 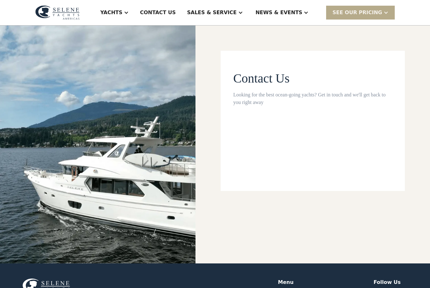 What do you see at coordinates (212, 13) in the screenshot?
I see `div: Sales & Service` at bounding box center [212, 13].